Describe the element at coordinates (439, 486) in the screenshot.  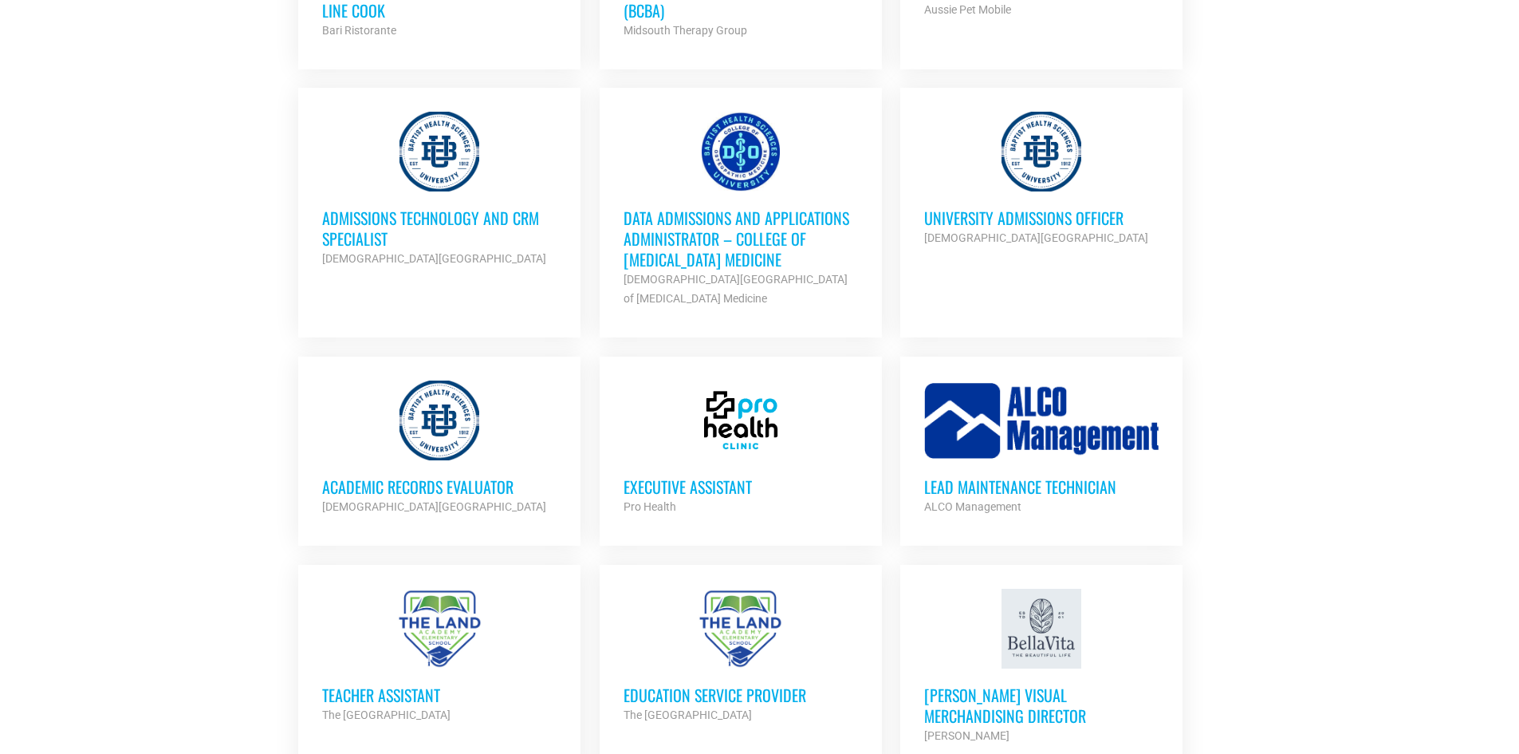
I see `h3: Academic Records Evaluator` at that location.